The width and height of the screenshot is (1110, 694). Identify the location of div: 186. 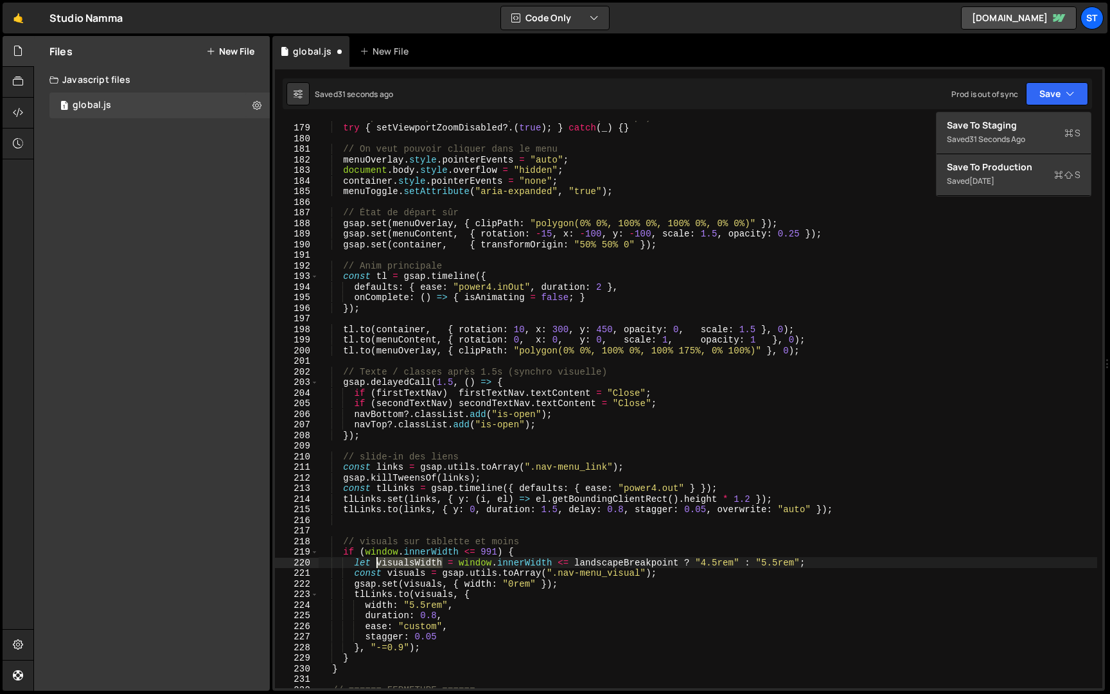
(297, 202).